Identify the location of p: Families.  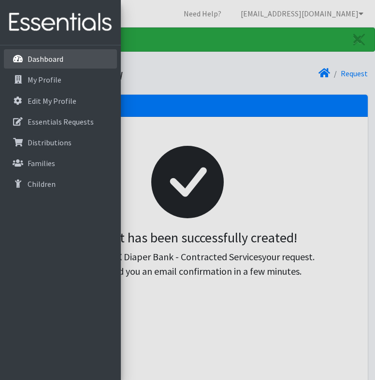
(41, 163).